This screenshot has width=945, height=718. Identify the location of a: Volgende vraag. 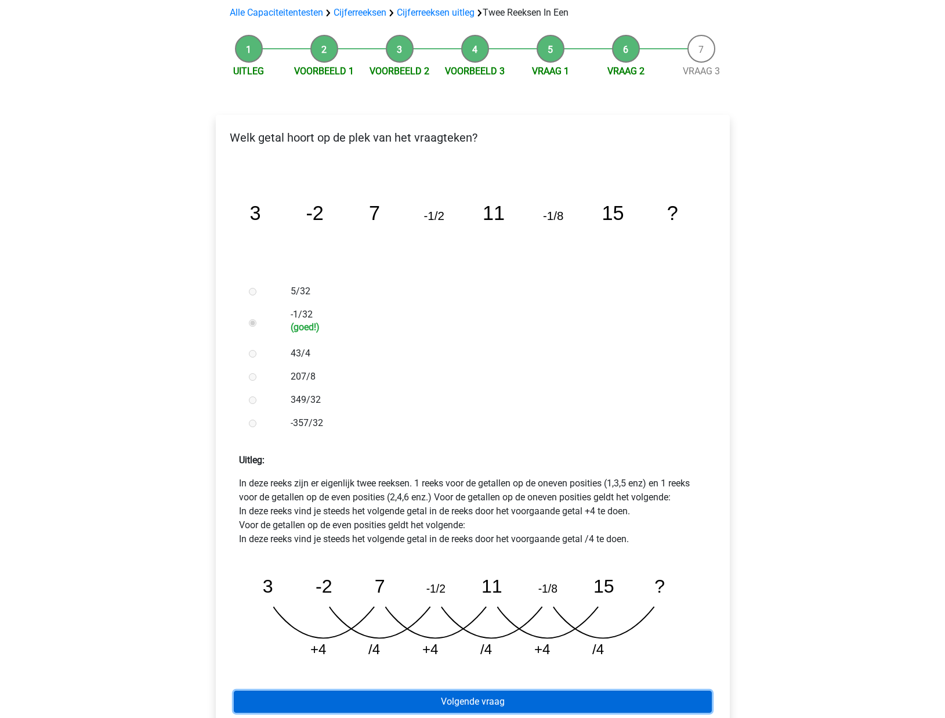
(473, 702).